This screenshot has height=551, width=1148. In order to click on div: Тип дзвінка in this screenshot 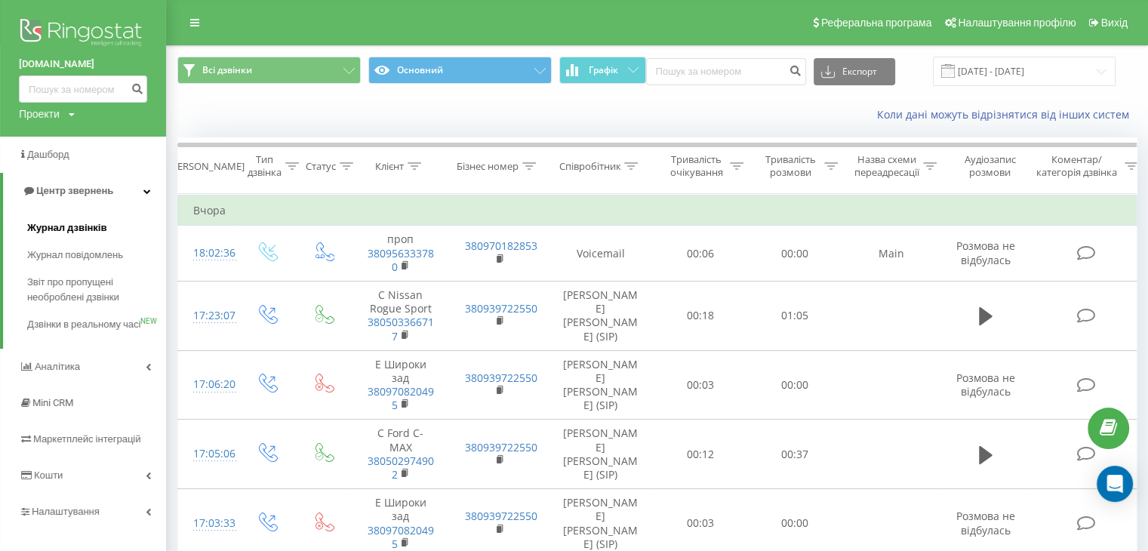, I will do `click(264, 166)`.